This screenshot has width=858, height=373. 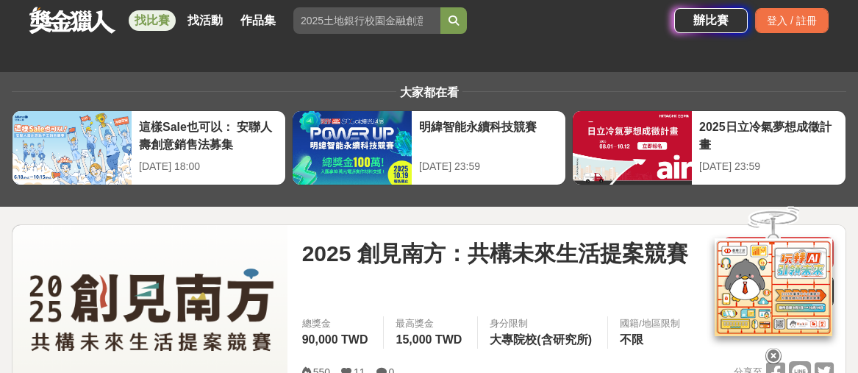 I want to click on span: 15,000 TWD, so click(x=429, y=339).